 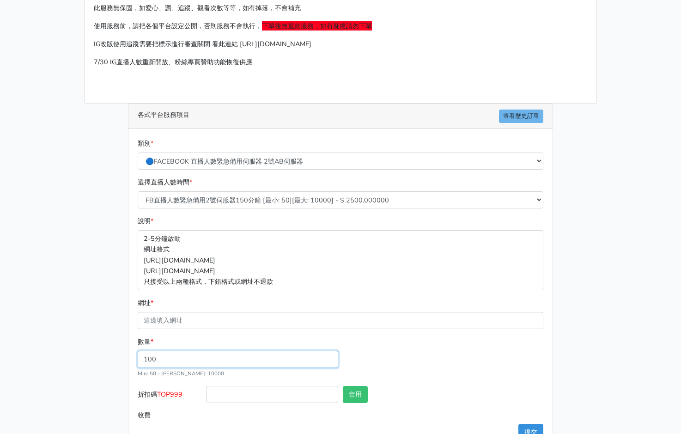 I want to click on label: 選擇直播人數時間, so click(x=165, y=182).